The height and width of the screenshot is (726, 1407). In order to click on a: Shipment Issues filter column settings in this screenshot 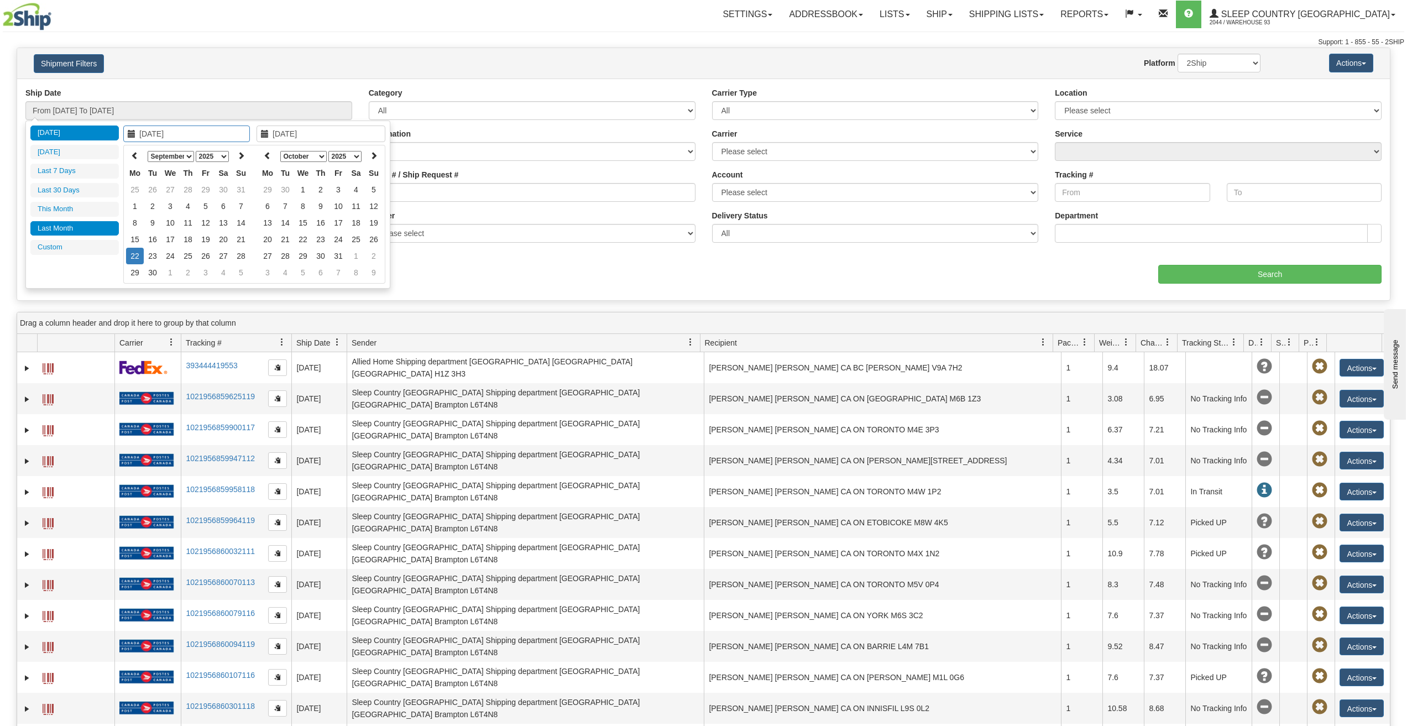, I will do `click(1289, 342)`.